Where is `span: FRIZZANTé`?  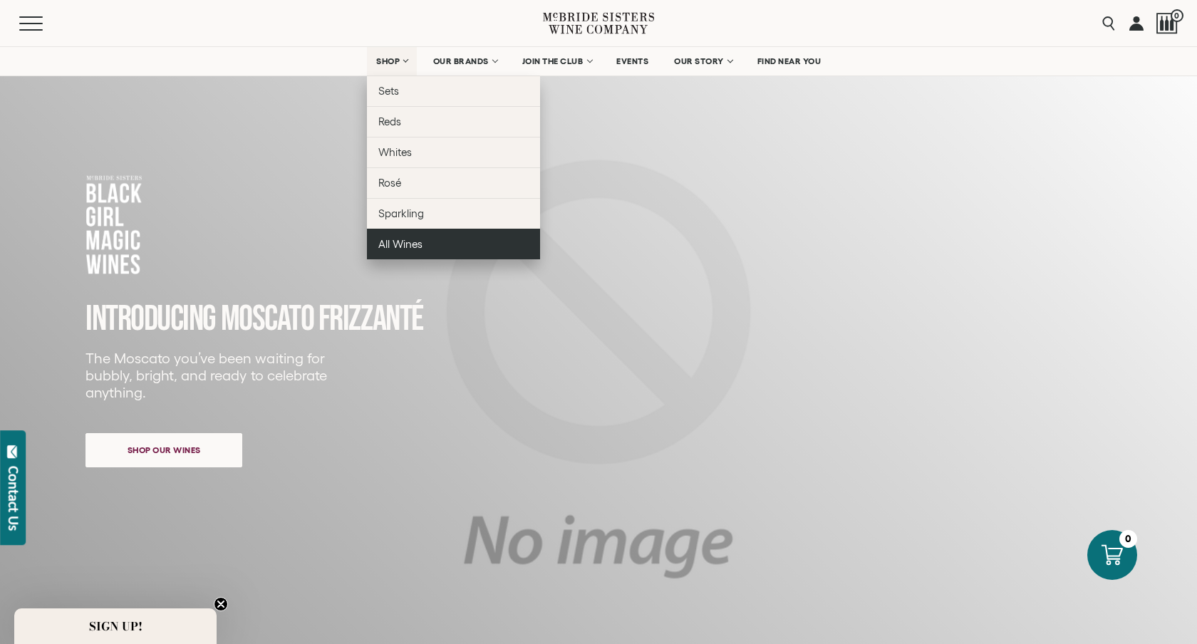 span: FRIZZANTé is located at coordinates (370, 319).